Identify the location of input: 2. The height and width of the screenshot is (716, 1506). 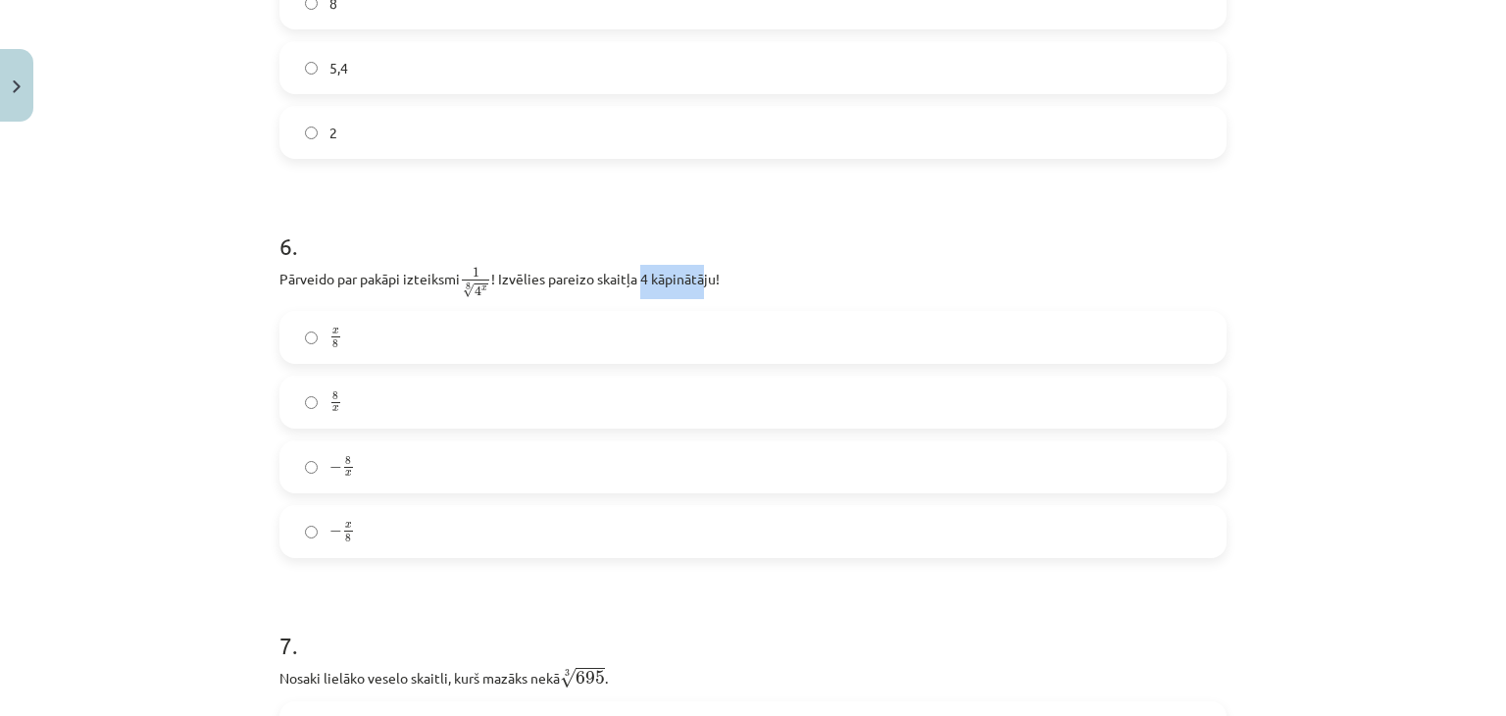
(311, 132).